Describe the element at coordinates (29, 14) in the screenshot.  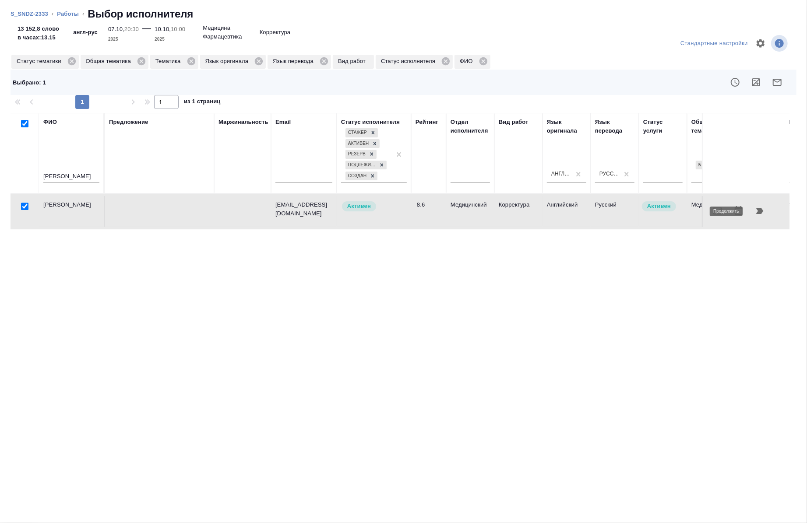
I see `a: S_SNDZ-2333` at that location.